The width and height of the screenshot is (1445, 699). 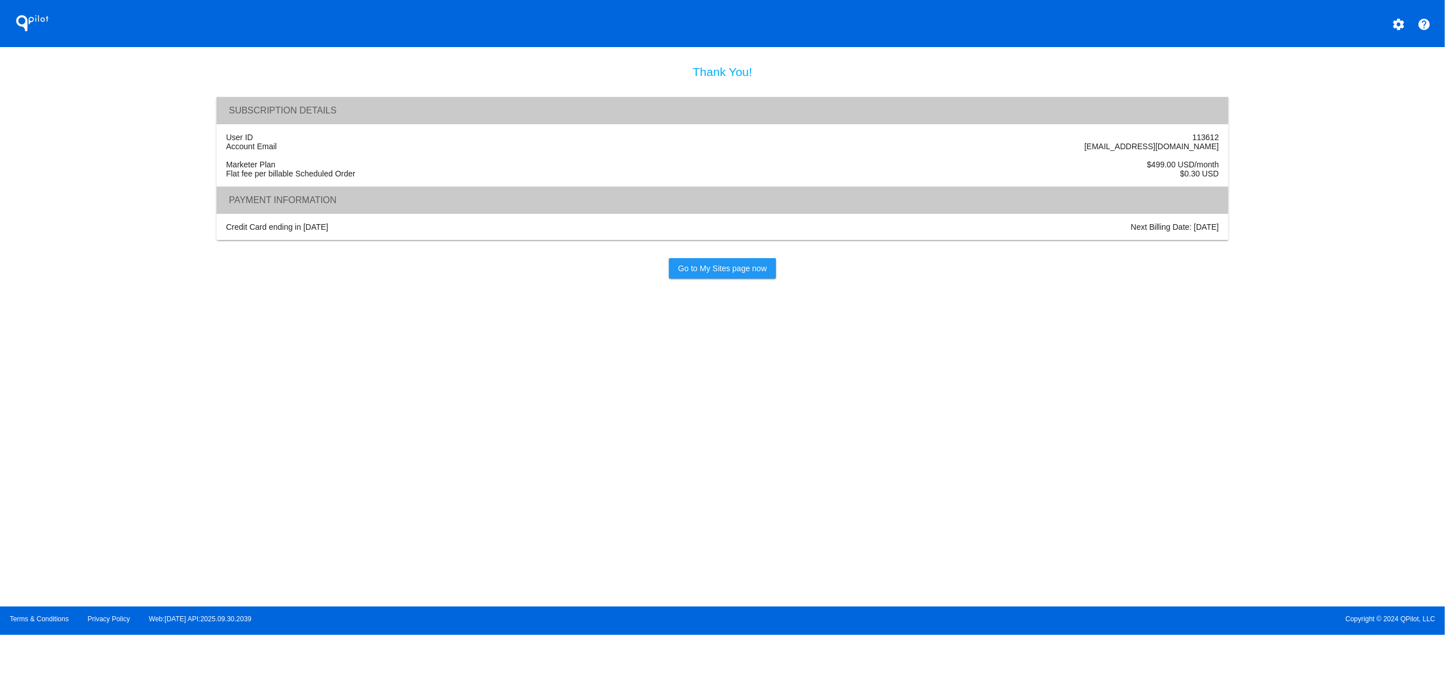 What do you see at coordinates (1399, 24) in the screenshot?
I see `mat-icon: settings` at bounding box center [1399, 24].